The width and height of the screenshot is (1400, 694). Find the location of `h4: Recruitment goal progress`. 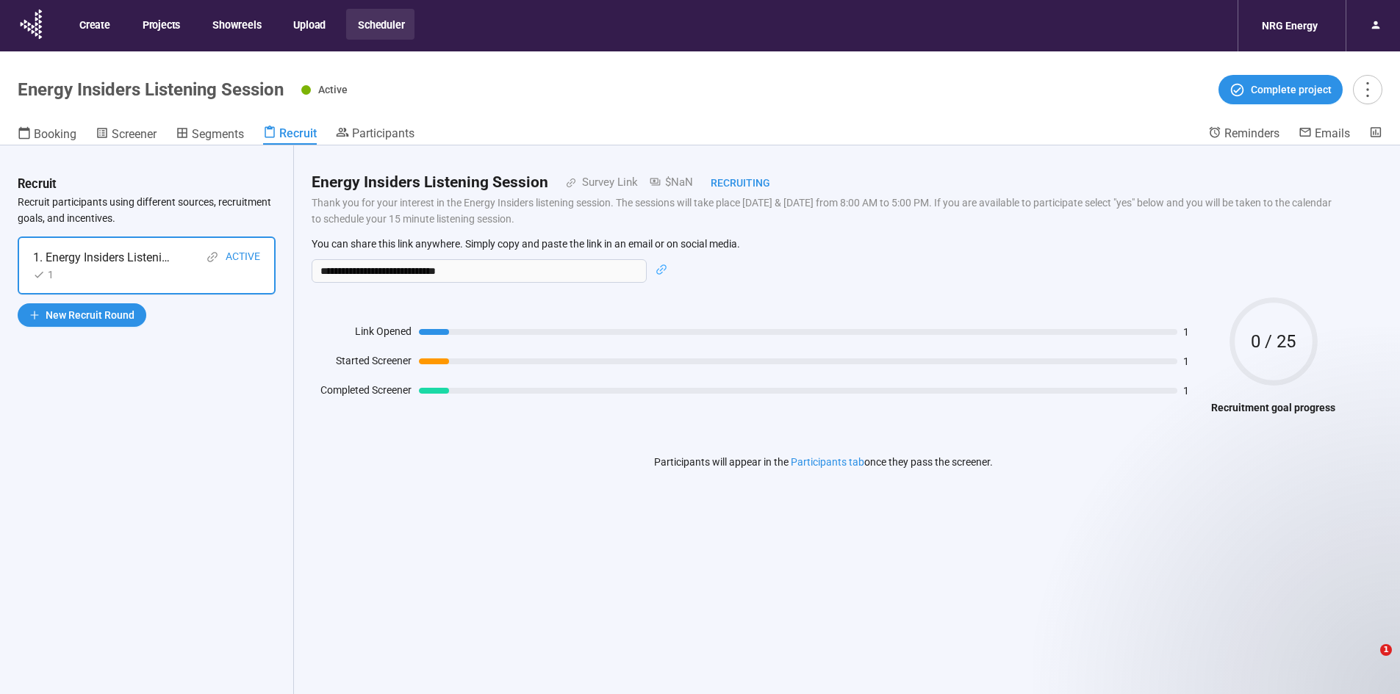

h4: Recruitment goal progress is located at coordinates (1273, 408).